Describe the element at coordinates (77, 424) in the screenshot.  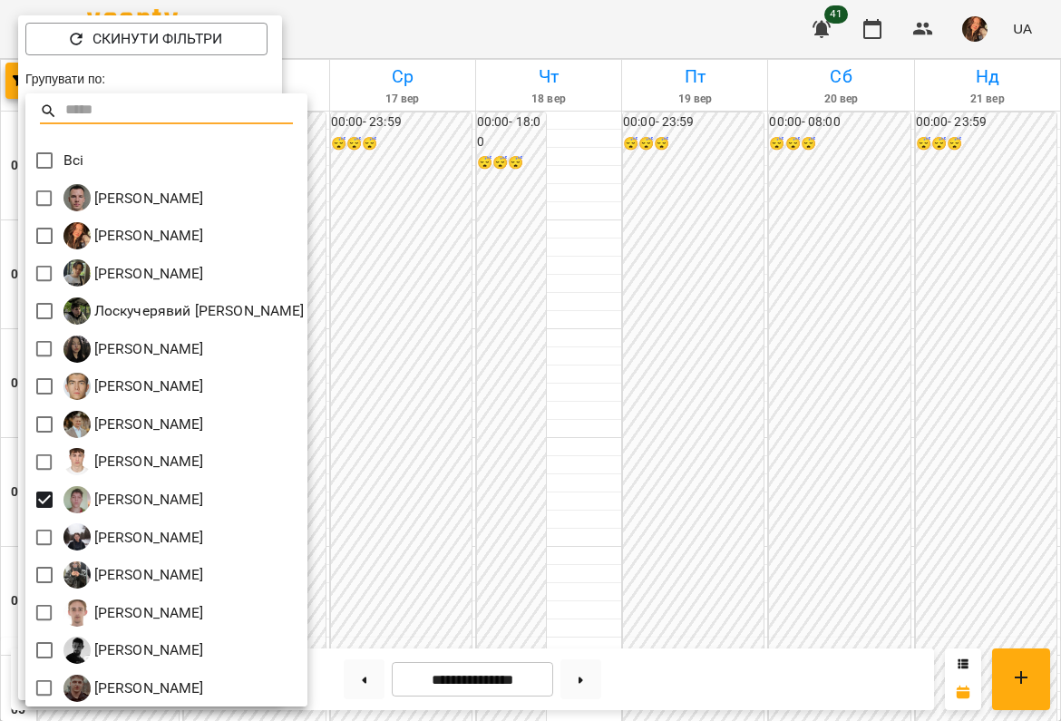
I see `img: О` at that location.